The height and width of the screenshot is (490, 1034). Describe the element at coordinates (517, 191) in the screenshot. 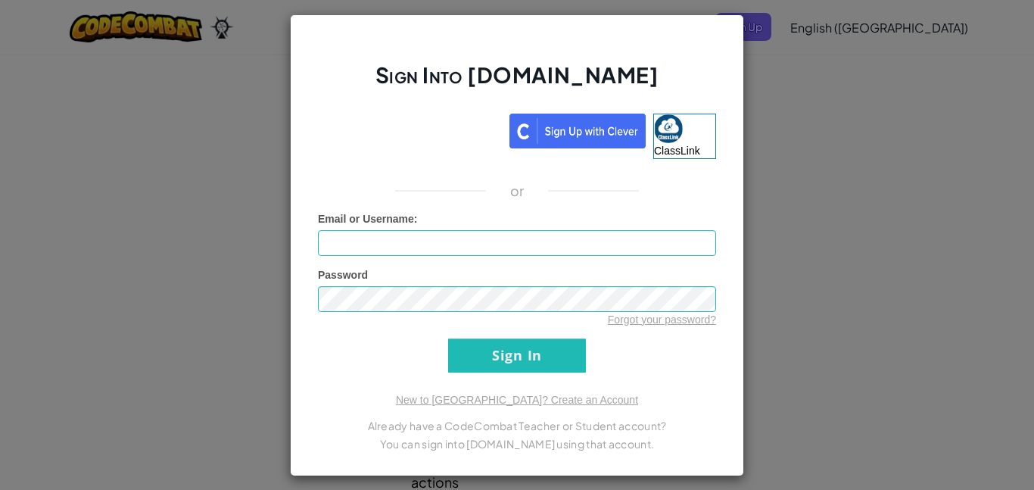

I see `p: or` at that location.